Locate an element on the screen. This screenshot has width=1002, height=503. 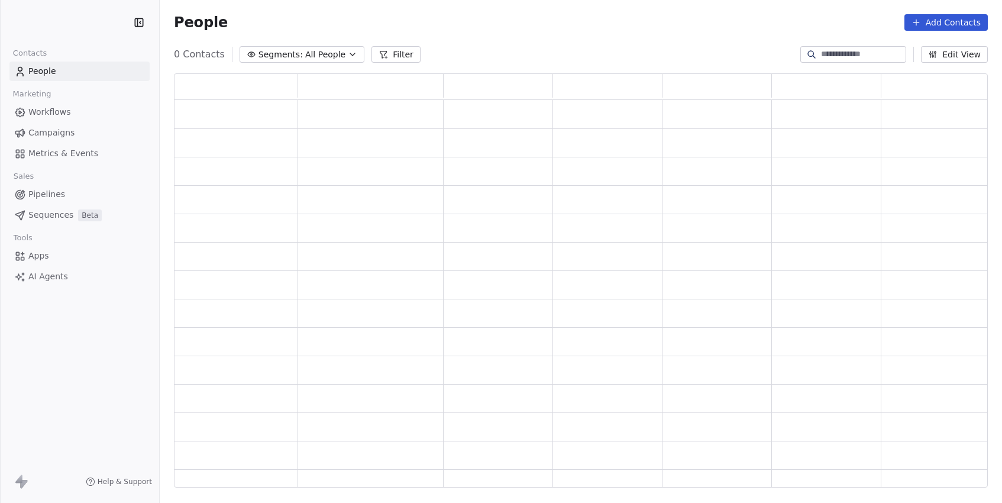
button: Add Contacts is located at coordinates (946, 22).